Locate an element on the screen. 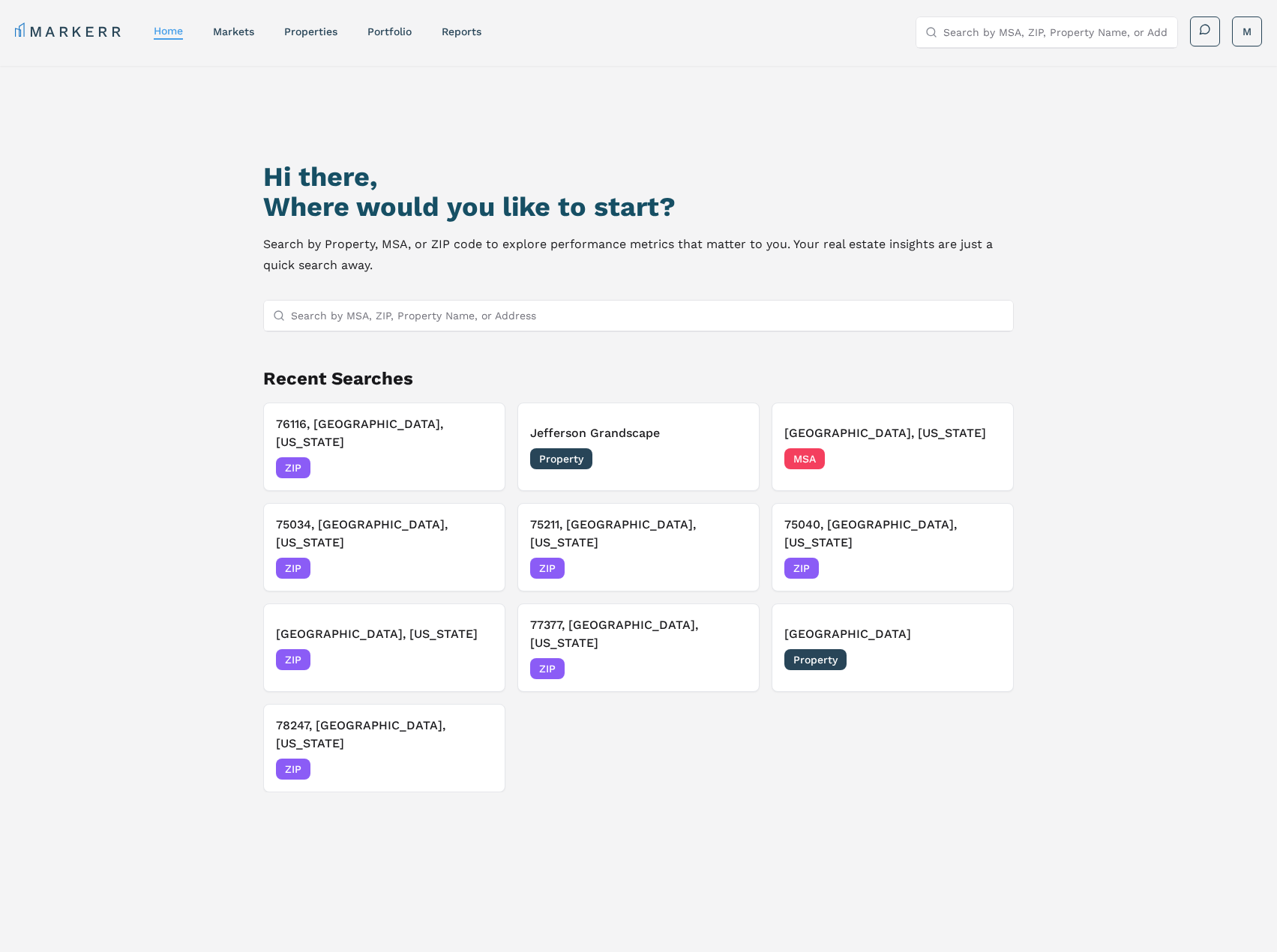 This screenshot has height=952, width=1277. a: reports is located at coordinates (461, 32).